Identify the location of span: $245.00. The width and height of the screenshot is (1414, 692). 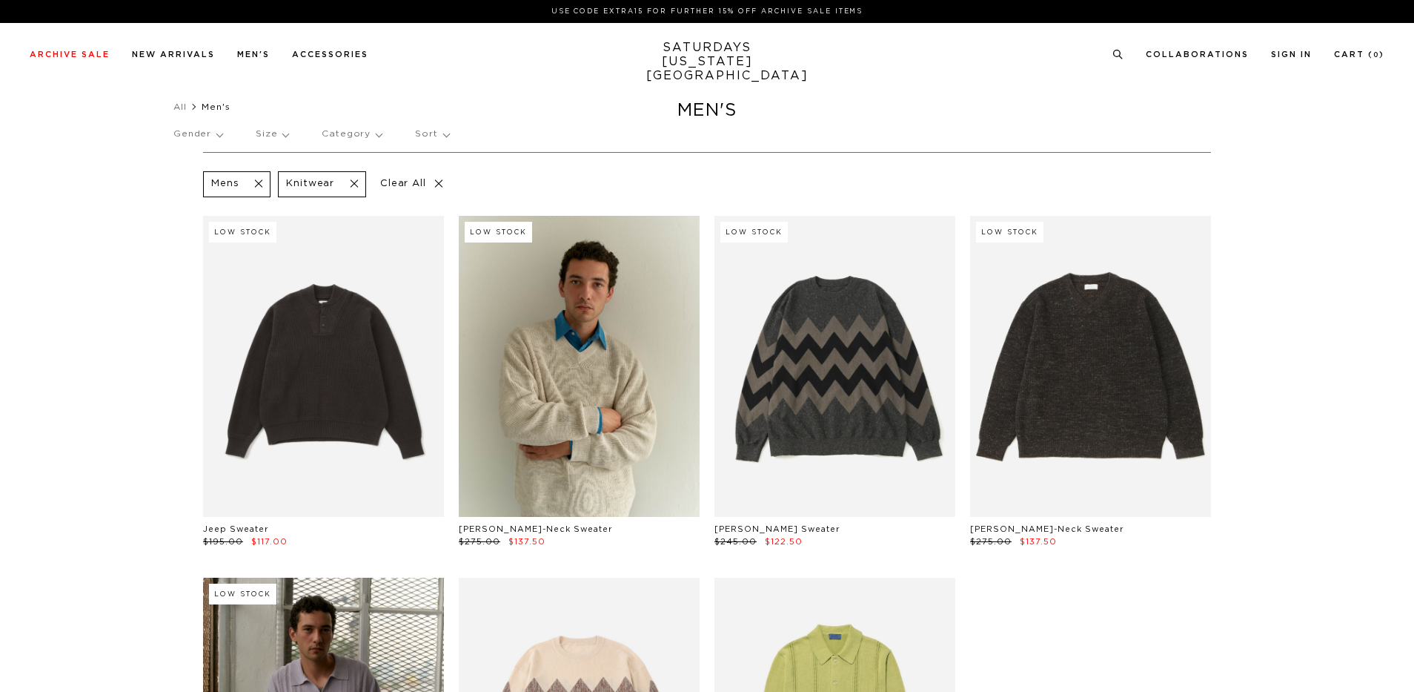
(735, 541).